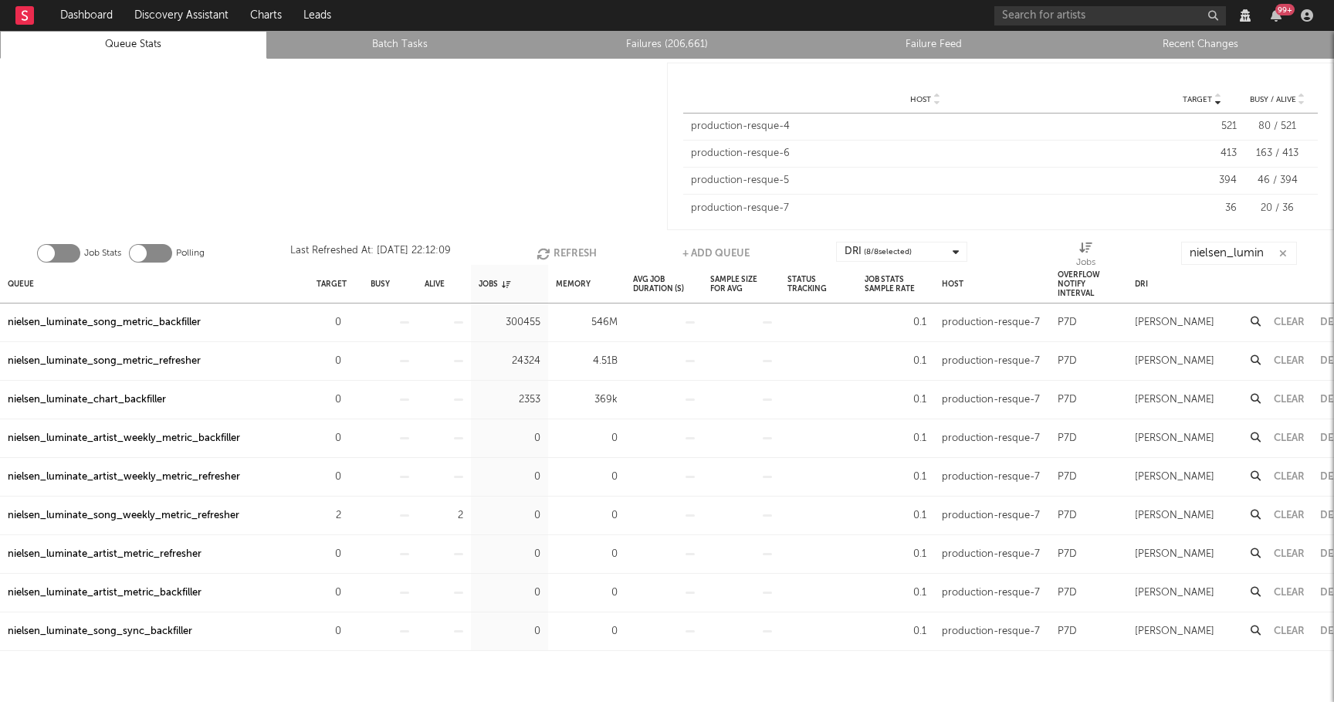 Image resolution: width=1334 pixels, height=702 pixels. Describe the element at coordinates (435, 283) in the screenshot. I see `div: Alive` at that location.